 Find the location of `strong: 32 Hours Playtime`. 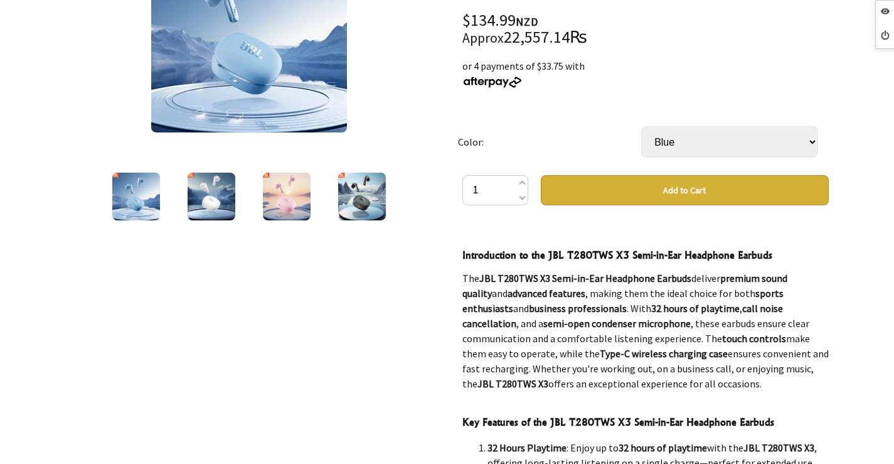

strong: 32 Hours Playtime is located at coordinates (527, 447).